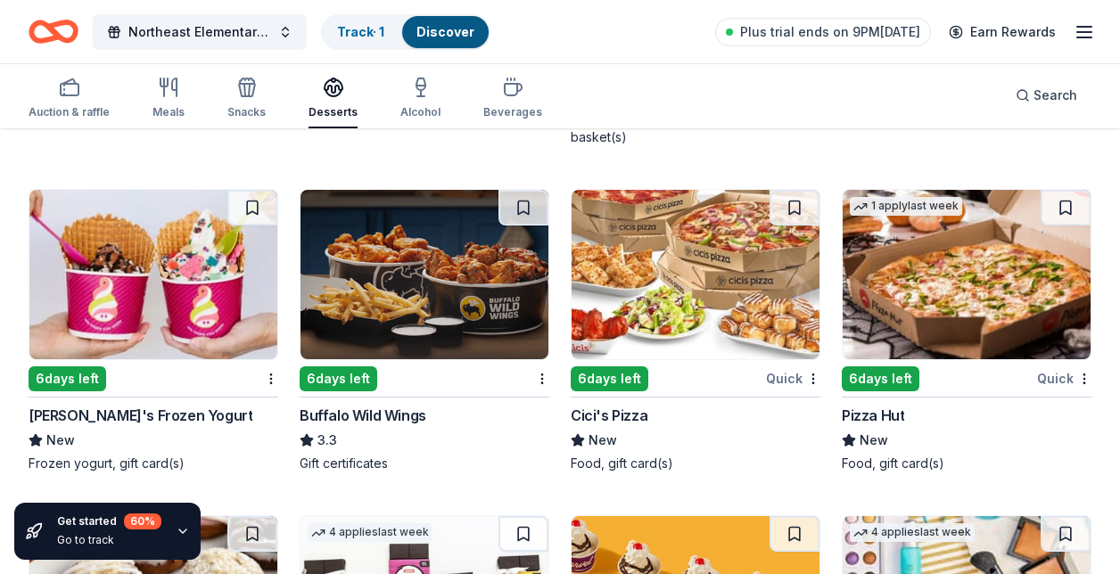 This screenshot has width=1120, height=574. I want to click on button: Beverages, so click(513, 99).